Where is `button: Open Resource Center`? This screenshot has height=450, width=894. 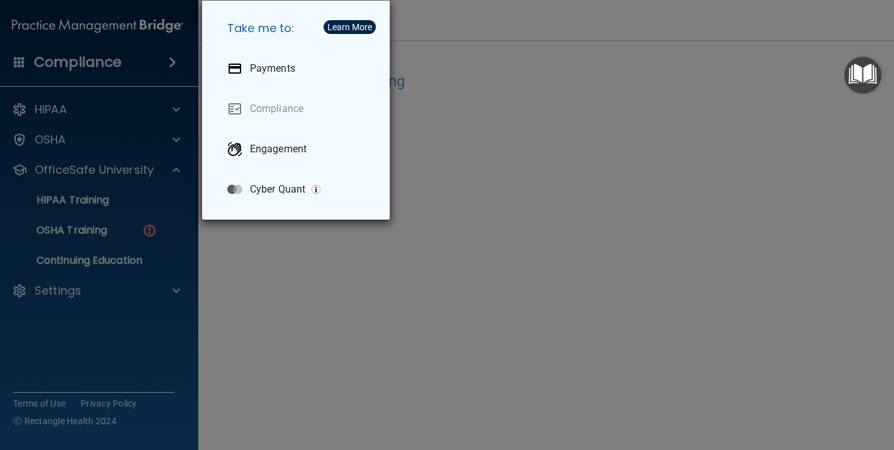 button: Open Resource Center is located at coordinates (863, 75).